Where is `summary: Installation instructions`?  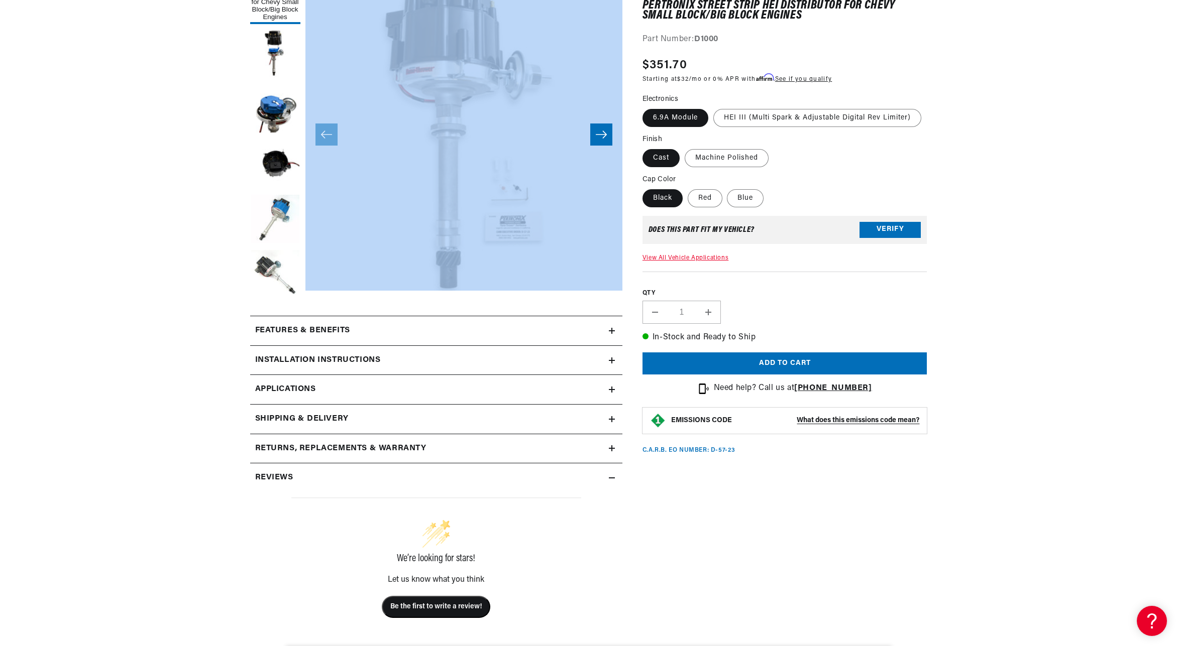 summary: Installation instructions is located at coordinates (436, 361).